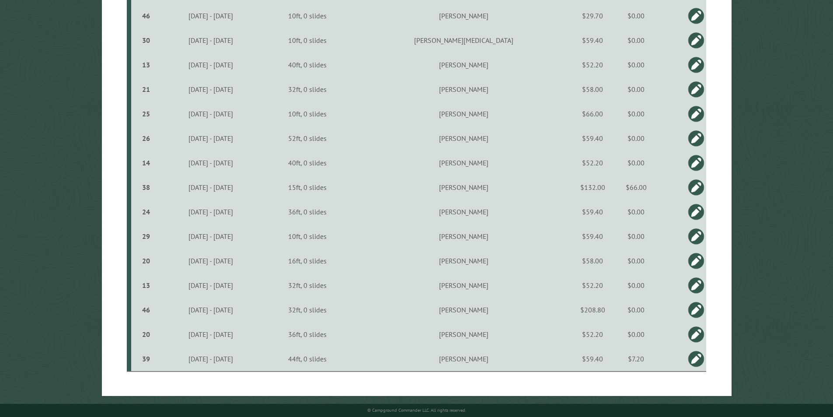  What do you see at coordinates (592, 16) in the screenshot?
I see `td: $29.70` at bounding box center [592, 16].